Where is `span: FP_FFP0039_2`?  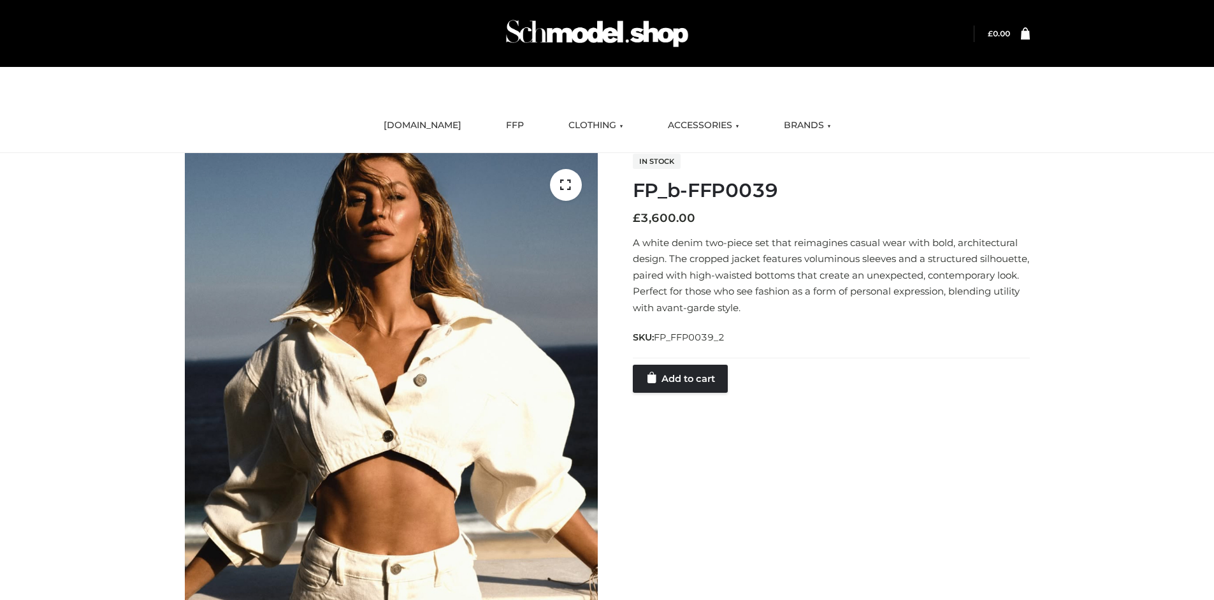 span: FP_FFP0039_2 is located at coordinates (689, 337).